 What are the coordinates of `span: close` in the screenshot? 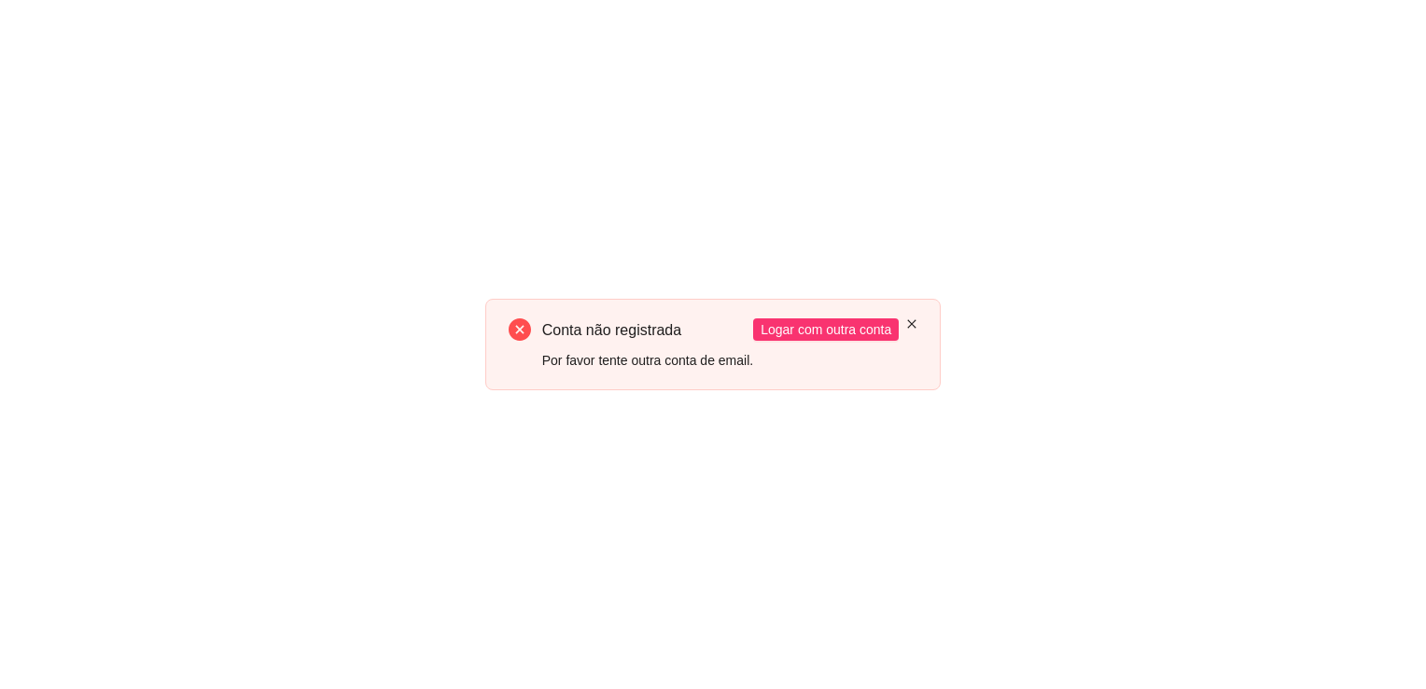 It's located at (912, 324).